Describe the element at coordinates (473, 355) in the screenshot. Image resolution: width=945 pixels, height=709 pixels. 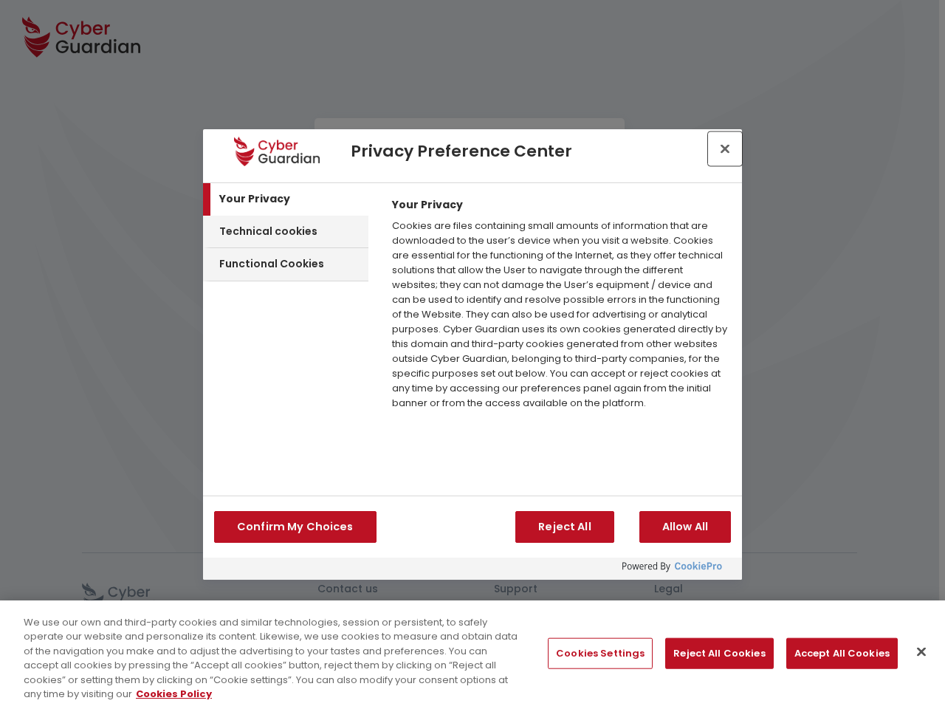
I see `div: Preference center` at that location.